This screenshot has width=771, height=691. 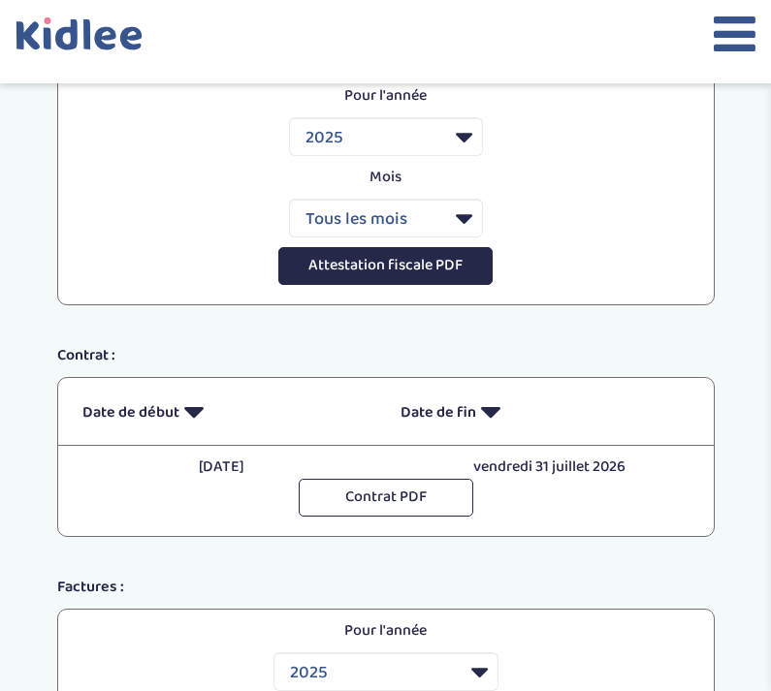 What do you see at coordinates (386, 356) in the screenshot?
I see `div: Contrat :` at bounding box center [386, 356].